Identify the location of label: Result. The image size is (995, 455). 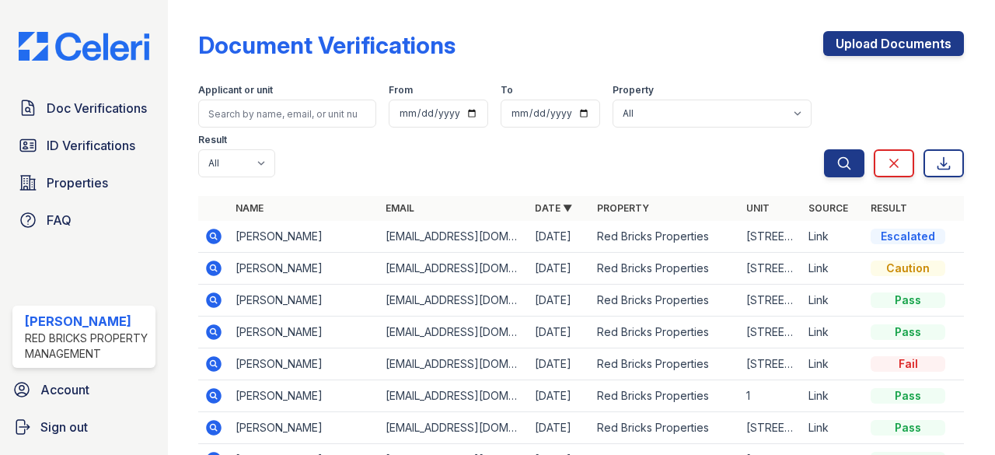
(212, 140).